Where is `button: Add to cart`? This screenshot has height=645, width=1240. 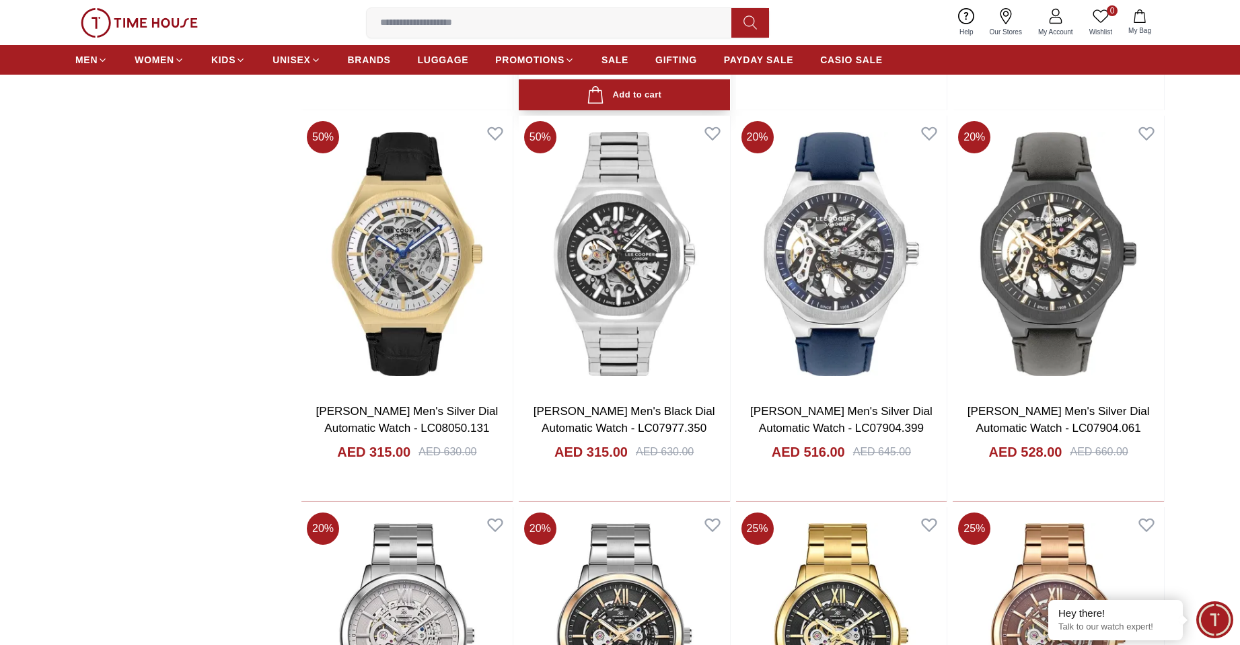
button: Add to cart is located at coordinates (625, 95).